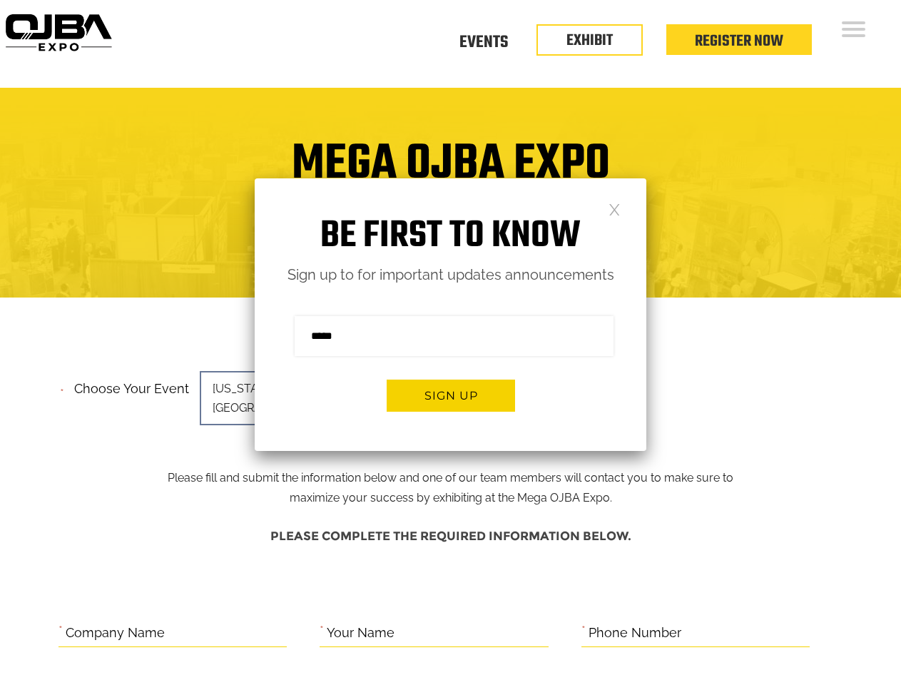  I want to click on h1: Be first to know, so click(450, 236).